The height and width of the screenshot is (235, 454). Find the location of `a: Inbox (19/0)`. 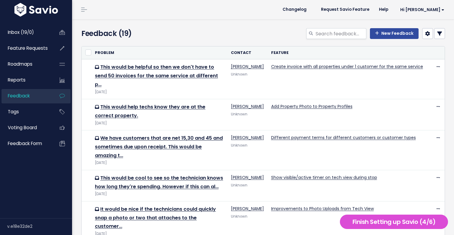

a: Inbox (19/0) is located at coordinates (26, 32).